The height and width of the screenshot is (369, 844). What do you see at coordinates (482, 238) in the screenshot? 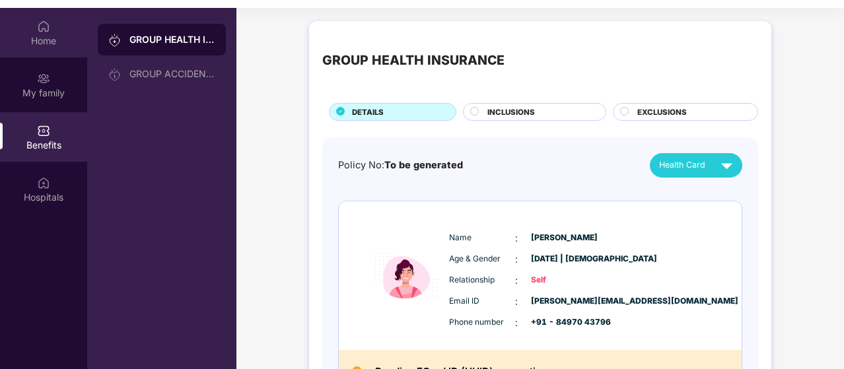
I see `span: Name` at bounding box center [482, 238].